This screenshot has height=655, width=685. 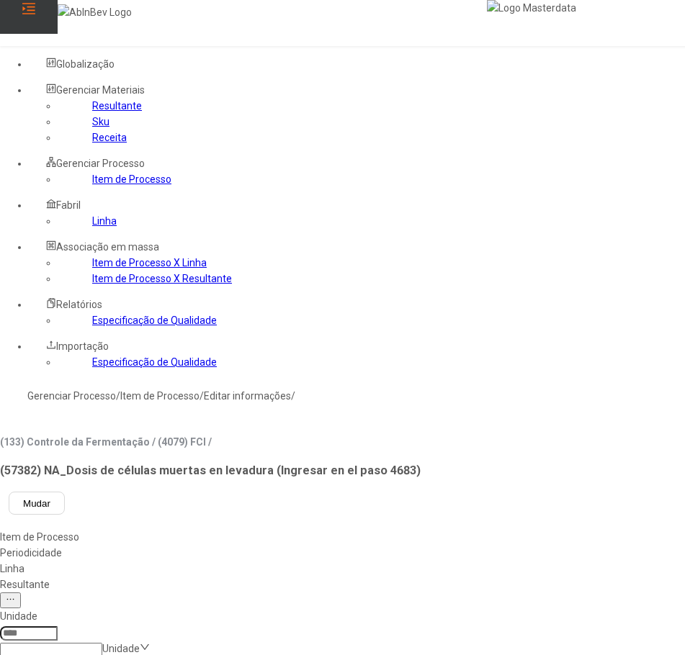 I want to click on a: Linha, so click(x=104, y=221).